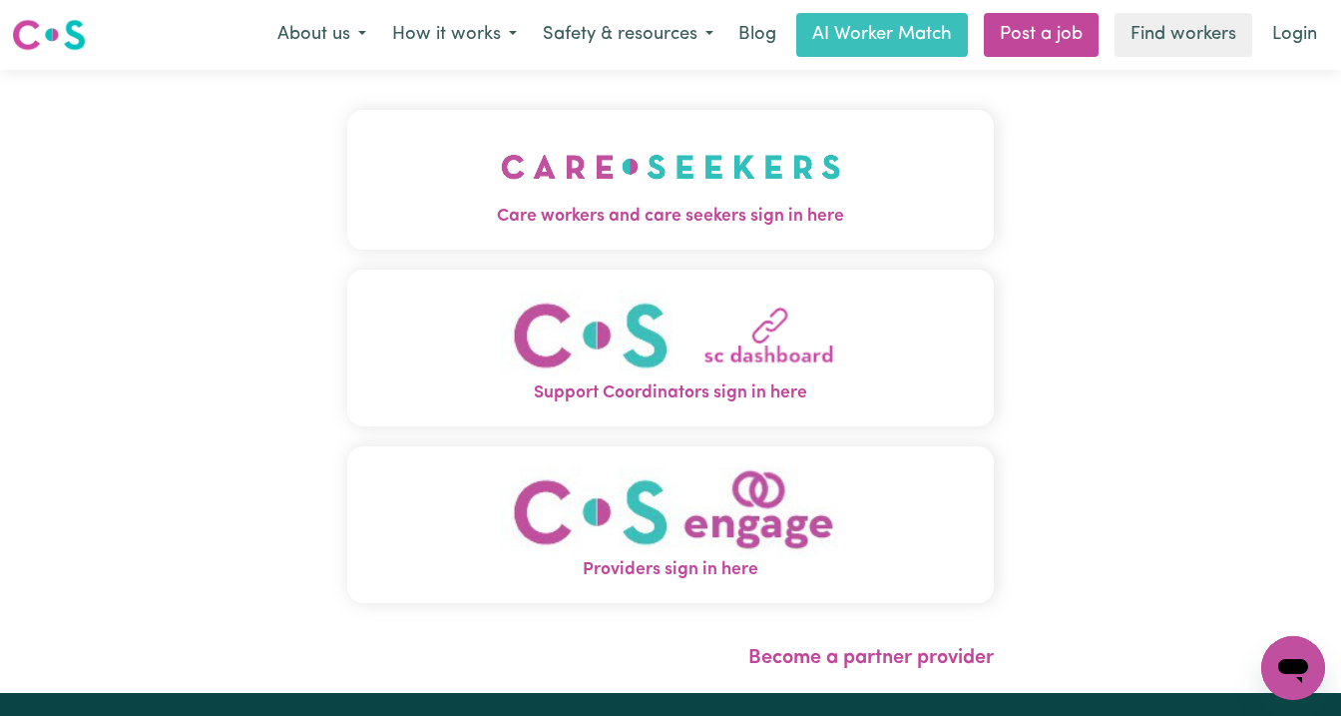 This screenshot has height=716, width=1341. I want to click on span: Support Coordinators sign in here, so click(671, 393).